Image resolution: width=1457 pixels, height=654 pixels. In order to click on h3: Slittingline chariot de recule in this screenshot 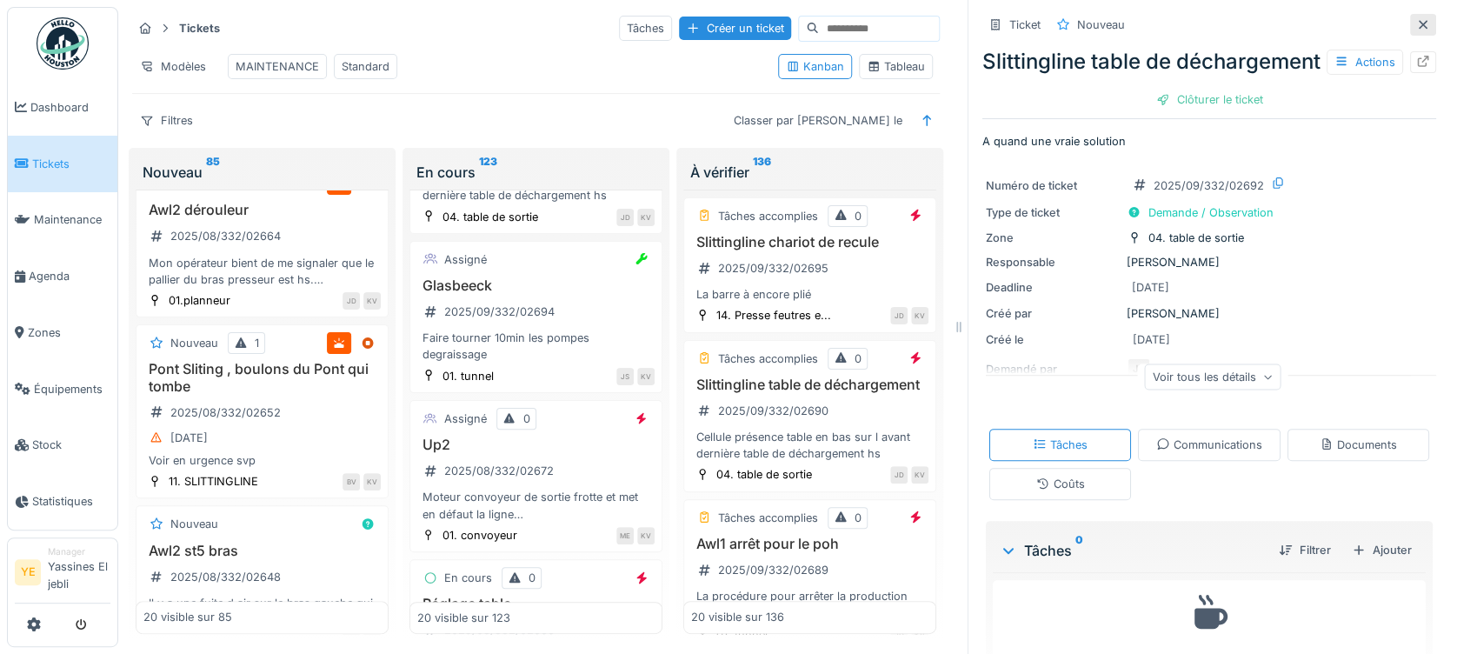, I will do `click(809, 242)`.